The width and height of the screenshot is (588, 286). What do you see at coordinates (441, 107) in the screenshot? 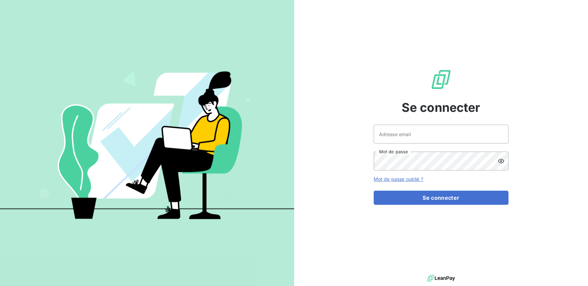
I see `span: Se connecter` at bounding box center [441, 107].